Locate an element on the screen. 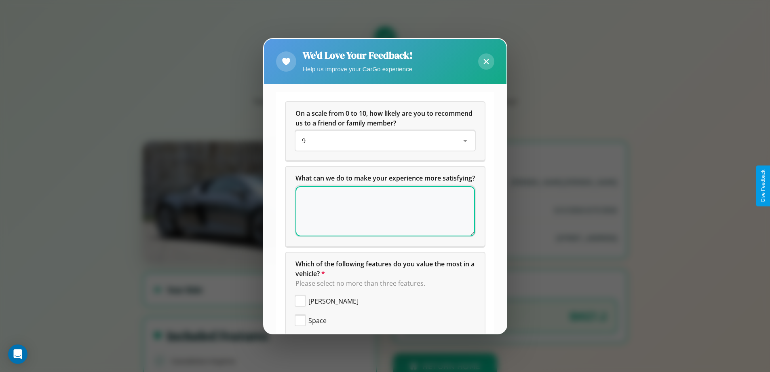 This screenshot has height=372, width=770. h2: We'd Love Your Feedback! is located at coordinates (358, 55).